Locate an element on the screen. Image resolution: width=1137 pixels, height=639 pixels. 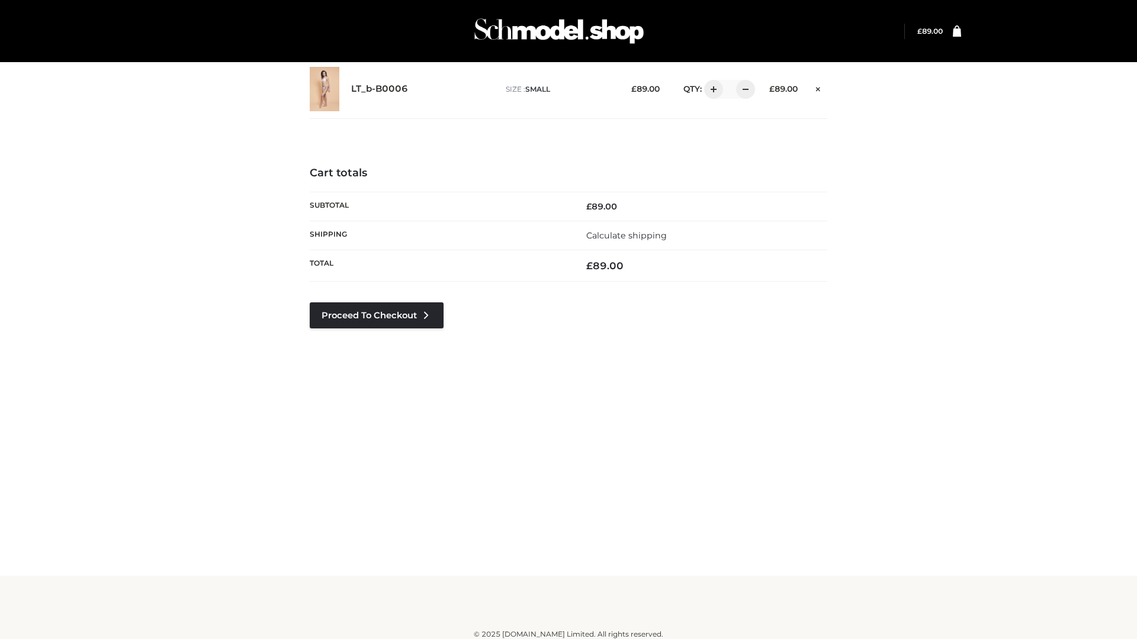
a: Schmodel Admin 964 is located at coordinates (559, 31).